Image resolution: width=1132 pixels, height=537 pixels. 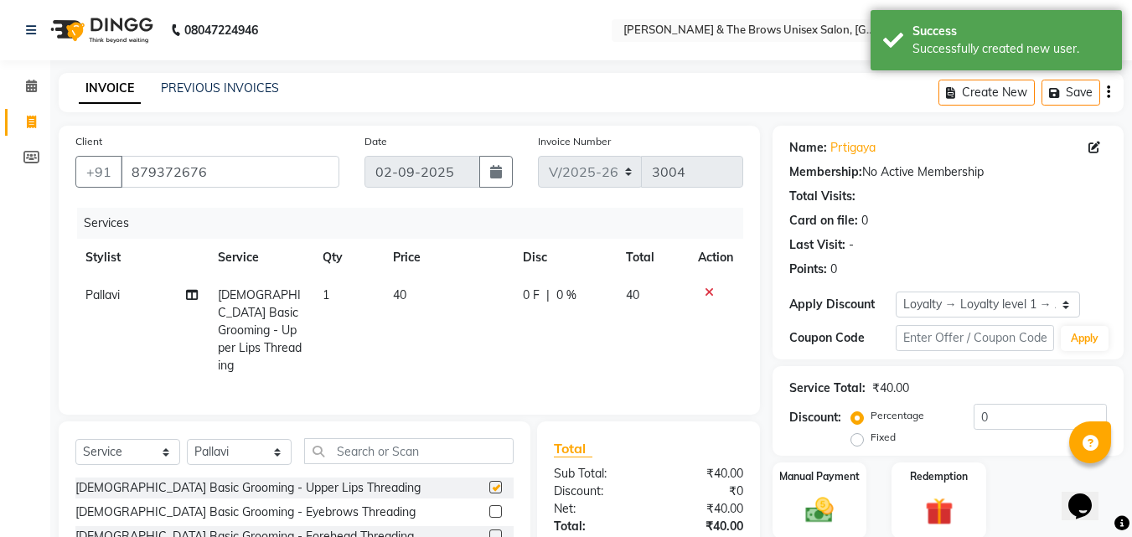 What do you see at coordinates (1010, 49) in the screenshot?
I see `div: Successfully created new user.` at bounding box center [1010, 49].